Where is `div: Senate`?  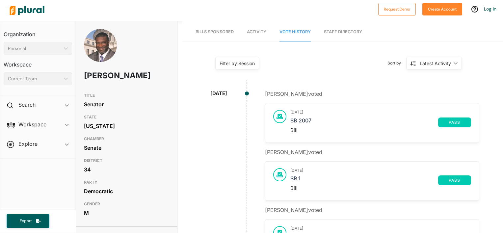 div: Senate is located at coordinates (127, 148).